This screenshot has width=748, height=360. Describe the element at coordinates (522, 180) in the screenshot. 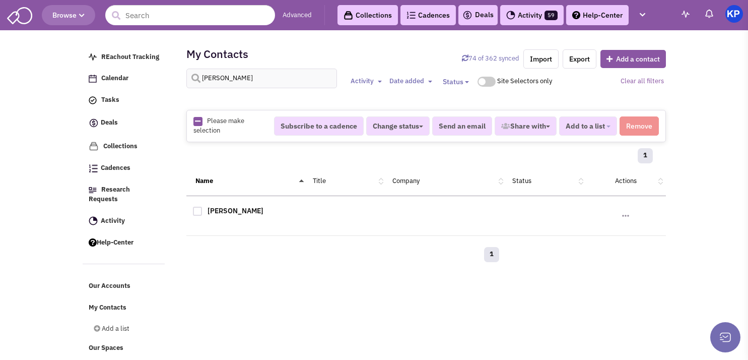

I see `a: Status` at that location.